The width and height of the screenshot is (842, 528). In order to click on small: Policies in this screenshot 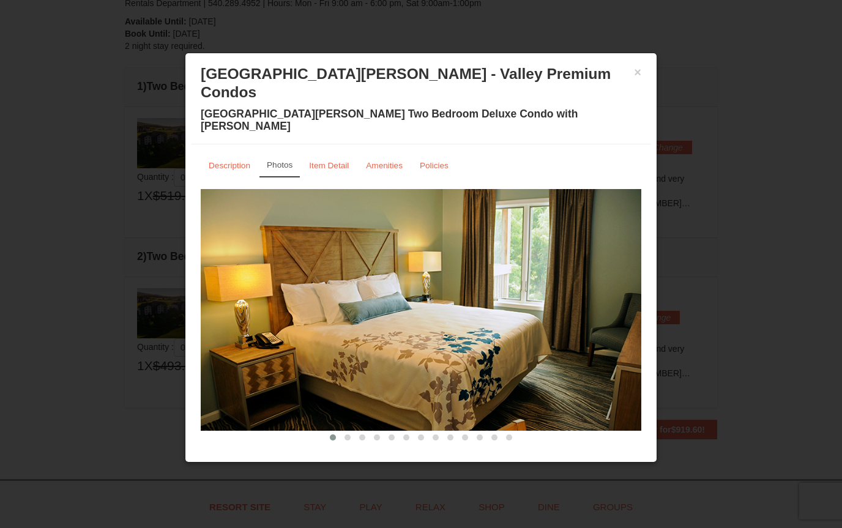, I will do `click(434, 165)`.